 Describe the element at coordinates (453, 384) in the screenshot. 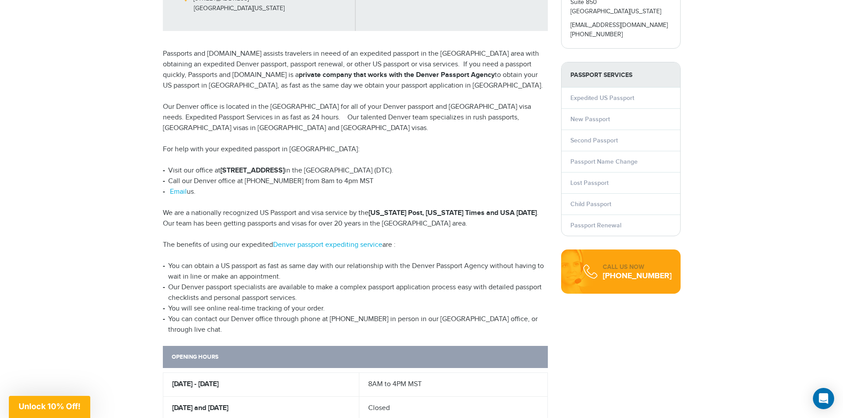

I see `td: 8AM to 4PM MST` at that location.